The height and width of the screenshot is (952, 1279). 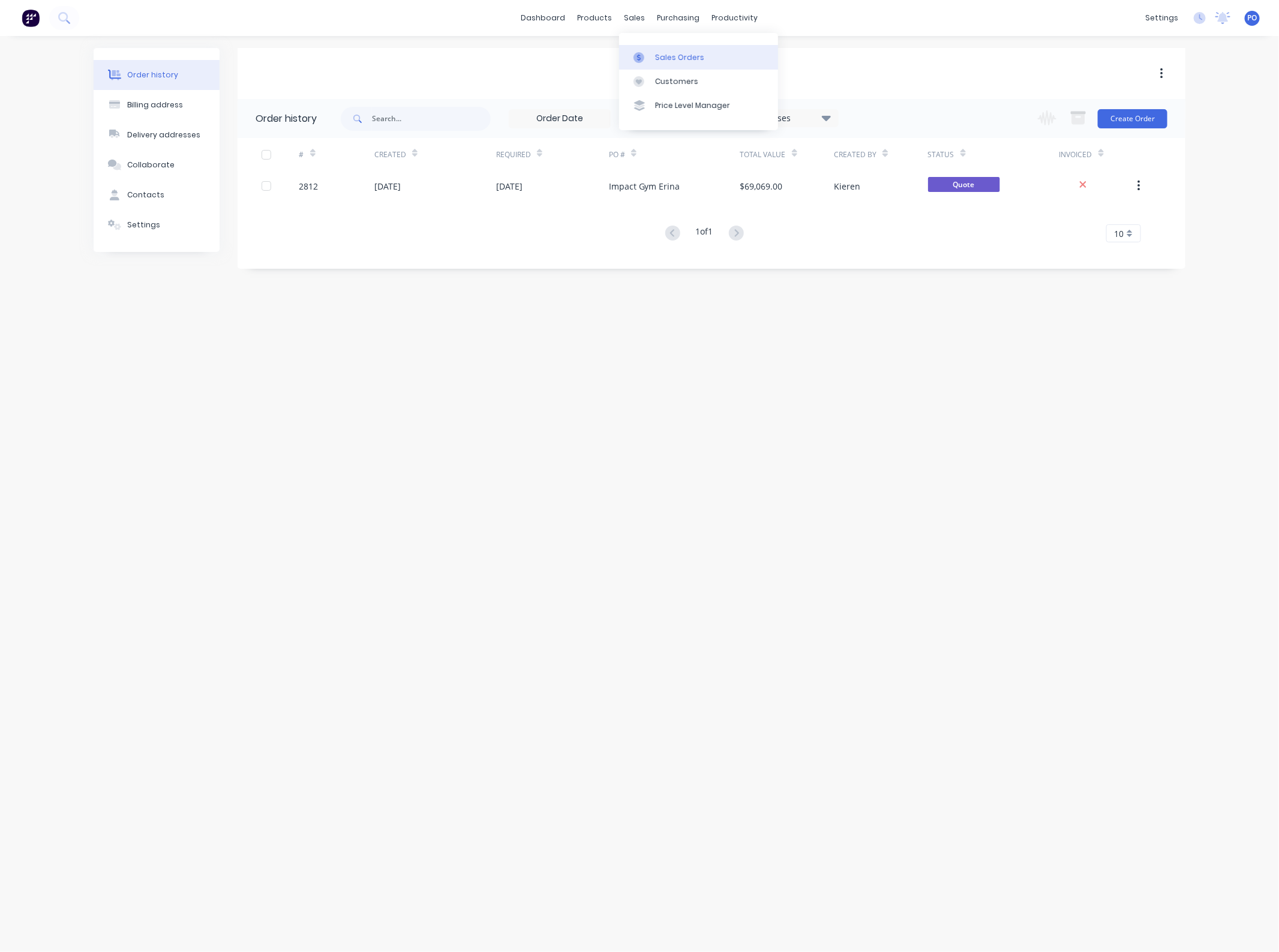 I want to click on span: 10, so click(x=1119, y=233).